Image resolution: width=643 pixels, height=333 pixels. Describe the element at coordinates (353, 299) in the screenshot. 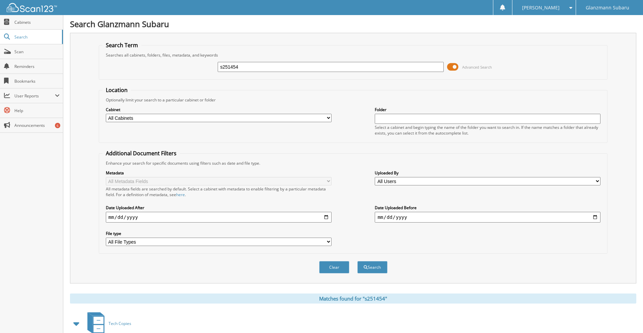

I see `div: Matches found for "s251454"` at that location.